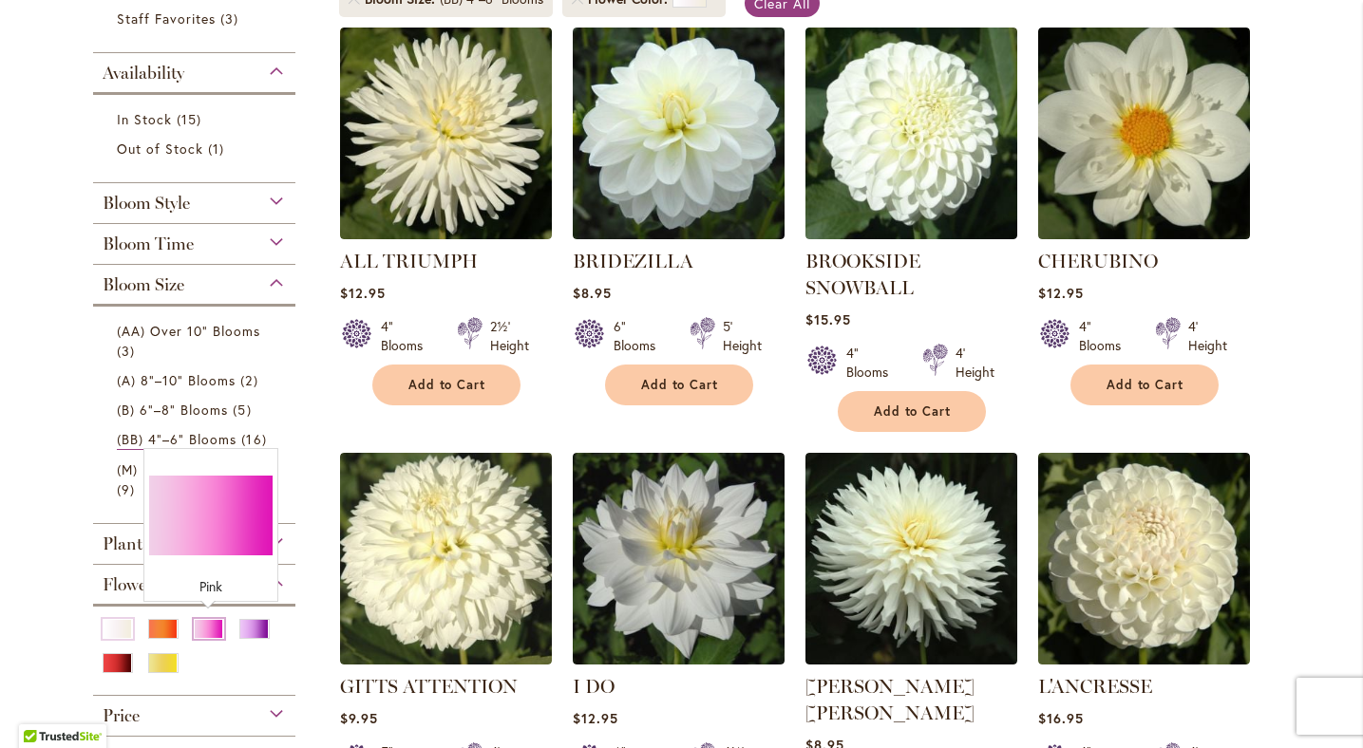  I want to click on img: I DO, so click(678, 558).